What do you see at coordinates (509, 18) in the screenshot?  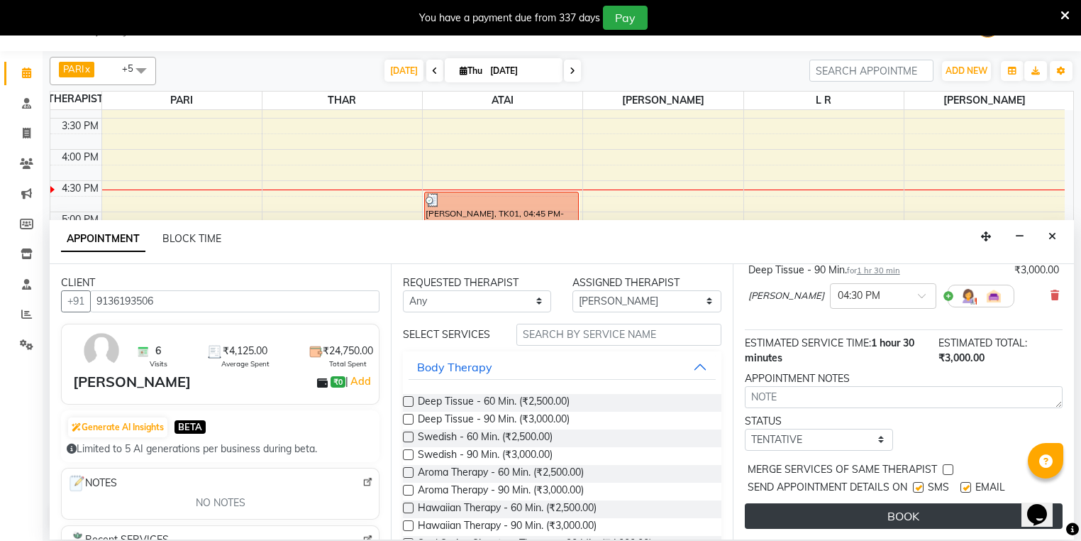 I see `div: You have a payment due from 337 days` at bounding box center [509, 18].